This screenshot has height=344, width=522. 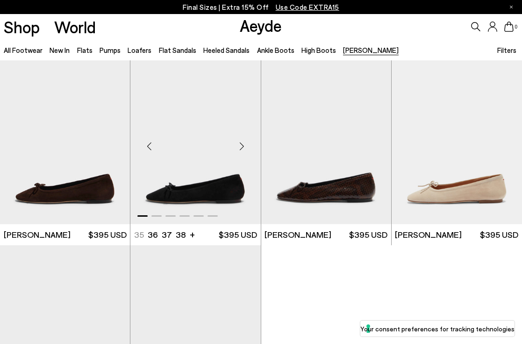 What do you see at coordinates (149, 146) in the screenshot?
I see `div: Previous slide` at bounding box center [149, 146].